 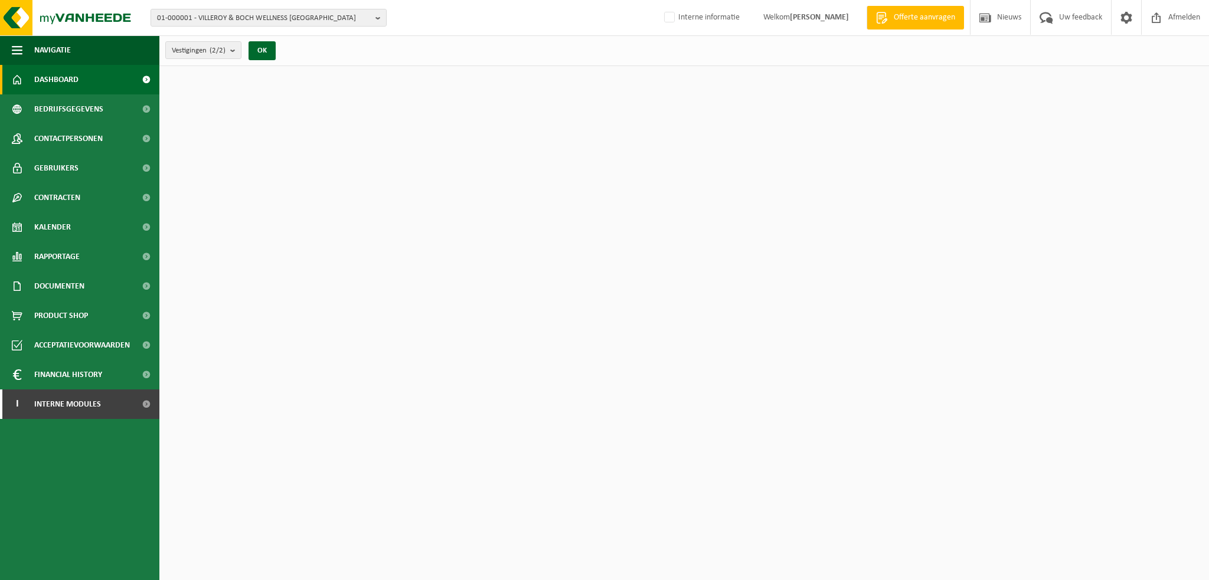 I want to click on span: Acceptatievoorwaarden, so click(x=82, y=345).